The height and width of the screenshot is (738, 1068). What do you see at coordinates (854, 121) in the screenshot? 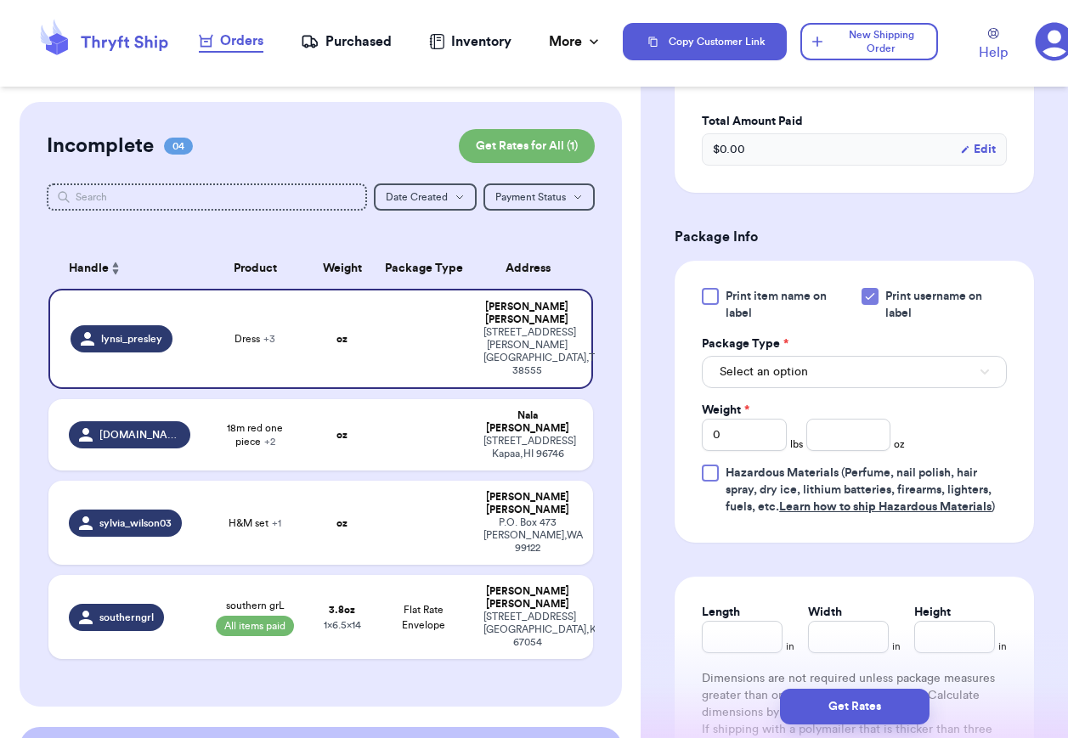
I see `label: Total Amount Paid` at bounding box center [854, 121].